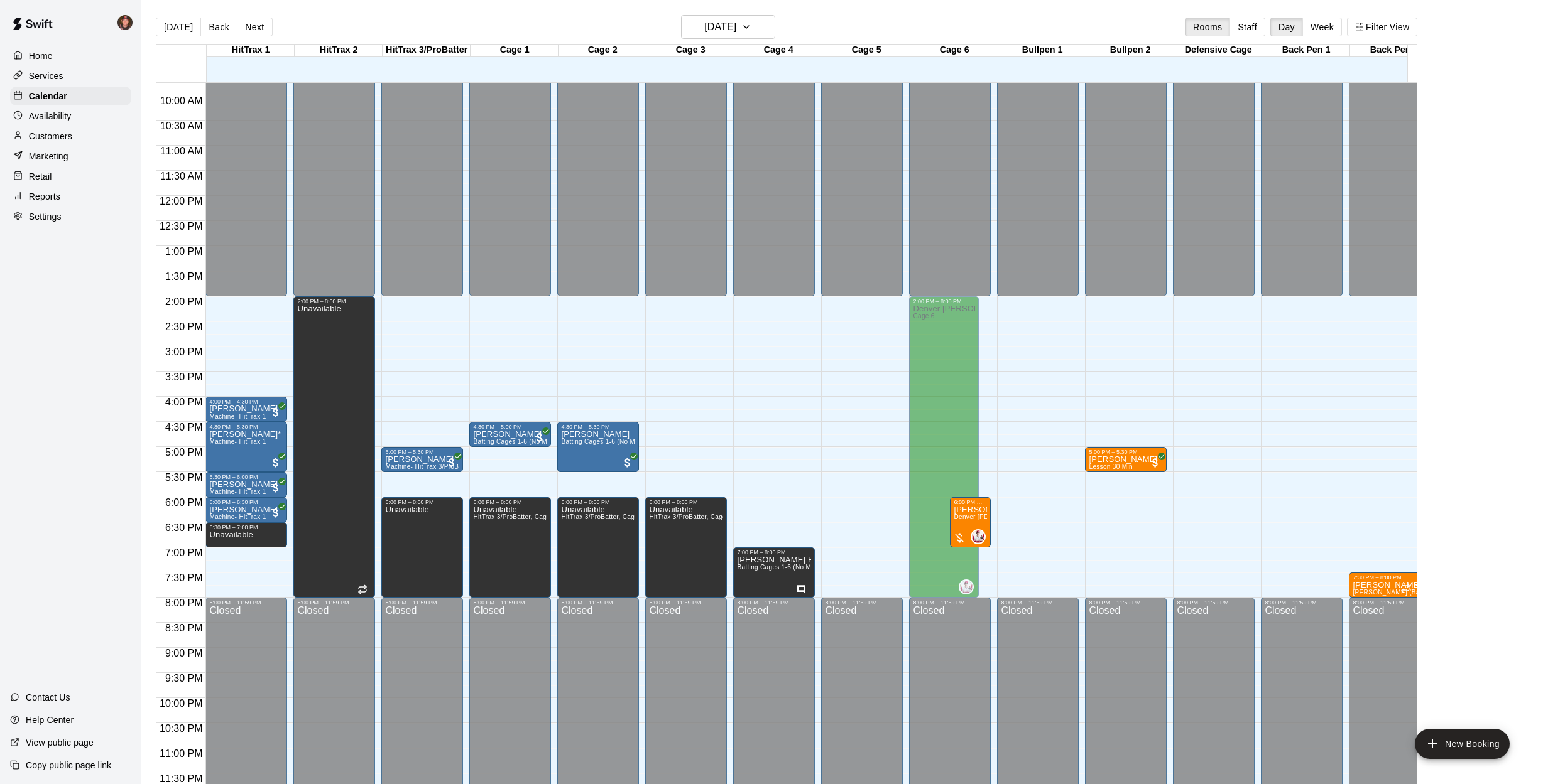  I want to click on div: Cage 3, so click(690, 51).